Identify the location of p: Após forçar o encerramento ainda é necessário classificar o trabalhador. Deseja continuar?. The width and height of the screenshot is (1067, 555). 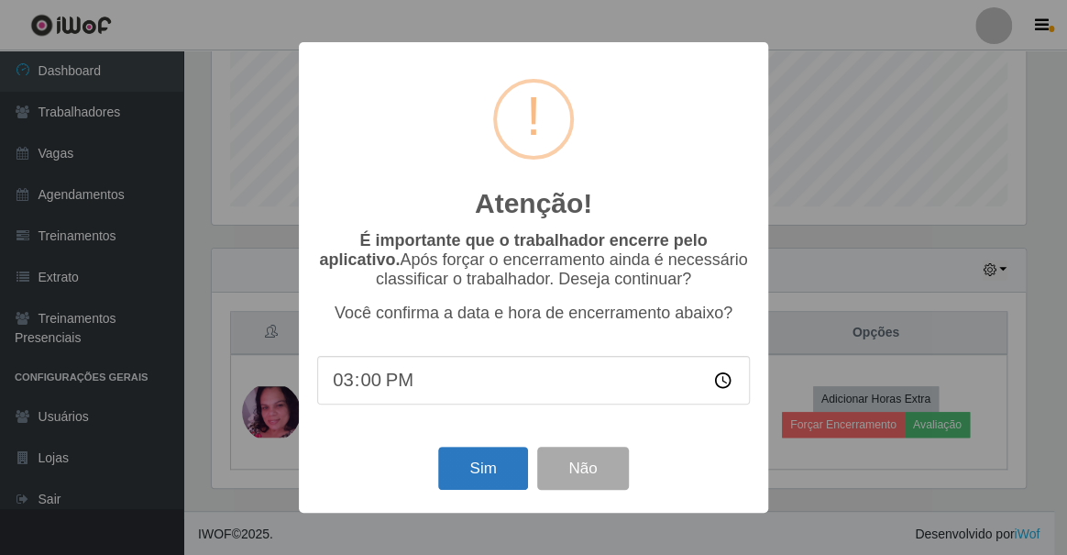
(533, 259).